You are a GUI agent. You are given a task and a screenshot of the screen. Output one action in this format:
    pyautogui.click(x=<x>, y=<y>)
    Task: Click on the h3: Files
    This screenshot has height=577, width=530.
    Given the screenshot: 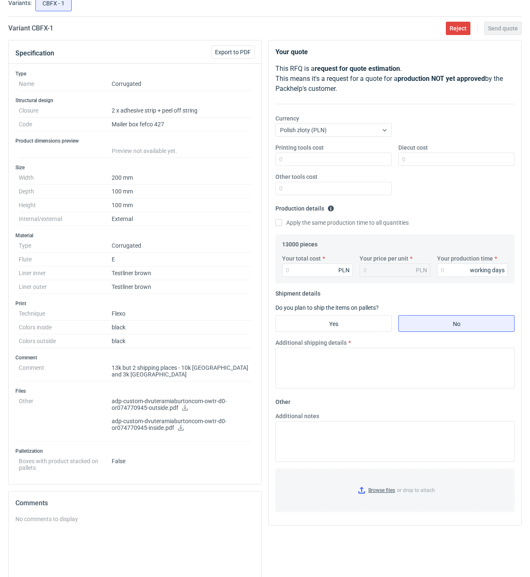 What is the action you would take?
    pyautogui.click(x=135, y=391)
    